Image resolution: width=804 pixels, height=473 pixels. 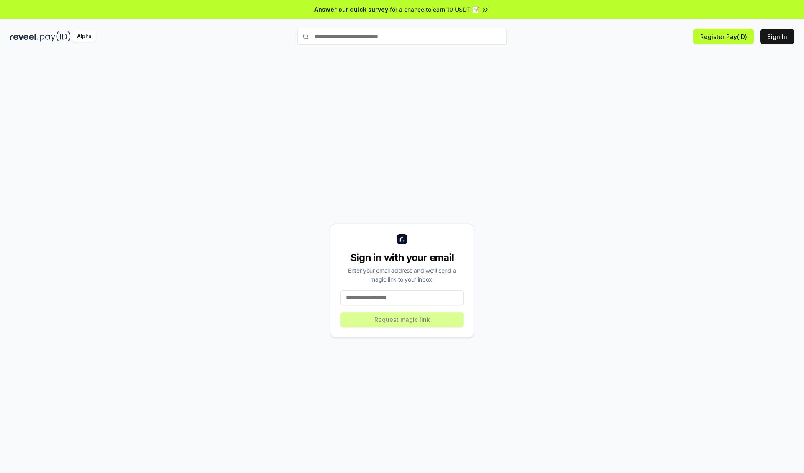 I want to click on div: Sign in with your email, so click(x=402, y=257).